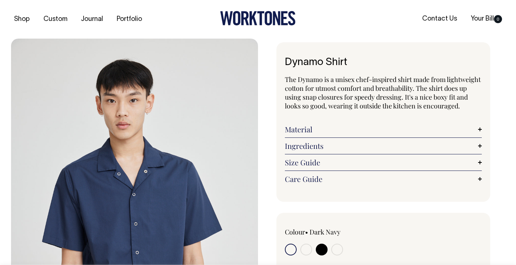 Image resolution: width=516 pixels, height=265 pixels. Describe the element at coordinates (325, 232) in the screenshot. I see `label: Dark Navy` at that location.